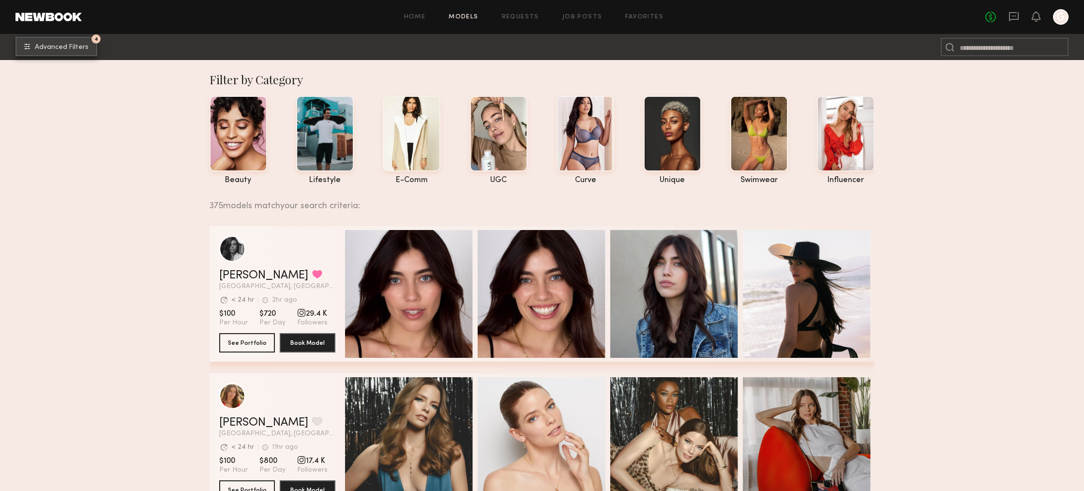 Image resolution: width=1084 pixels, height=491 pixels. What do you see at coordinates (238, 180) in the screenshot?
I see `div: beauty` at bounding box center [238, 180].